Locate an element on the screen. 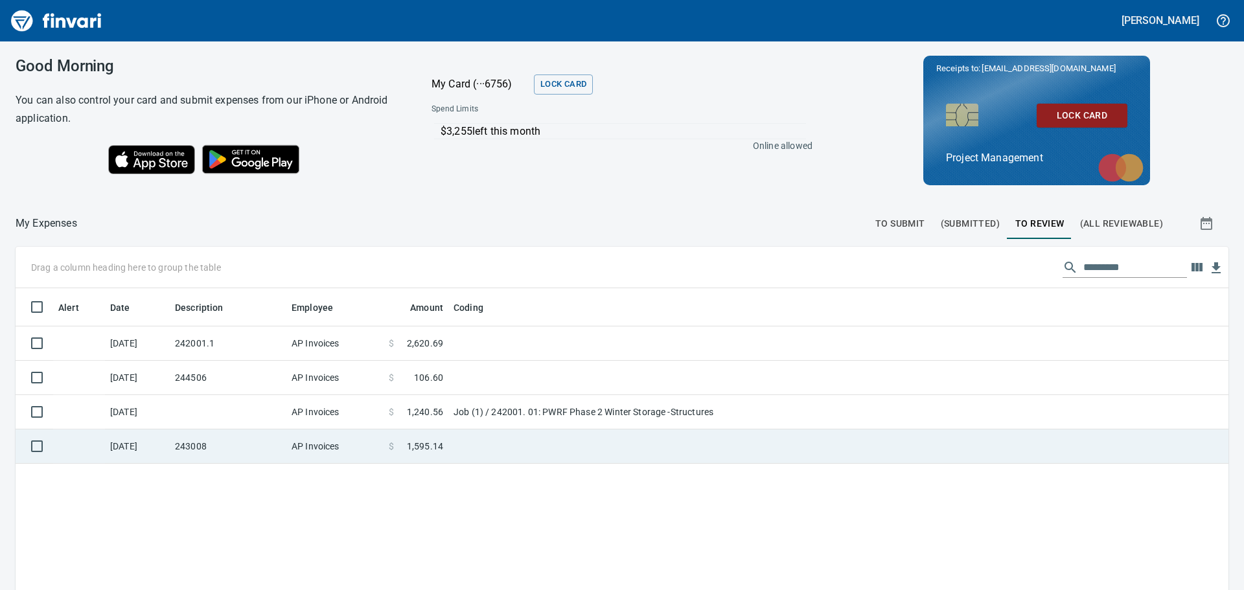 The width and height of the screenshot is (1244, 590). td: Job (1) / 242001. 01: PWRF Phase 2 Winter Storage -Structures is located at coordinates (610, 412).